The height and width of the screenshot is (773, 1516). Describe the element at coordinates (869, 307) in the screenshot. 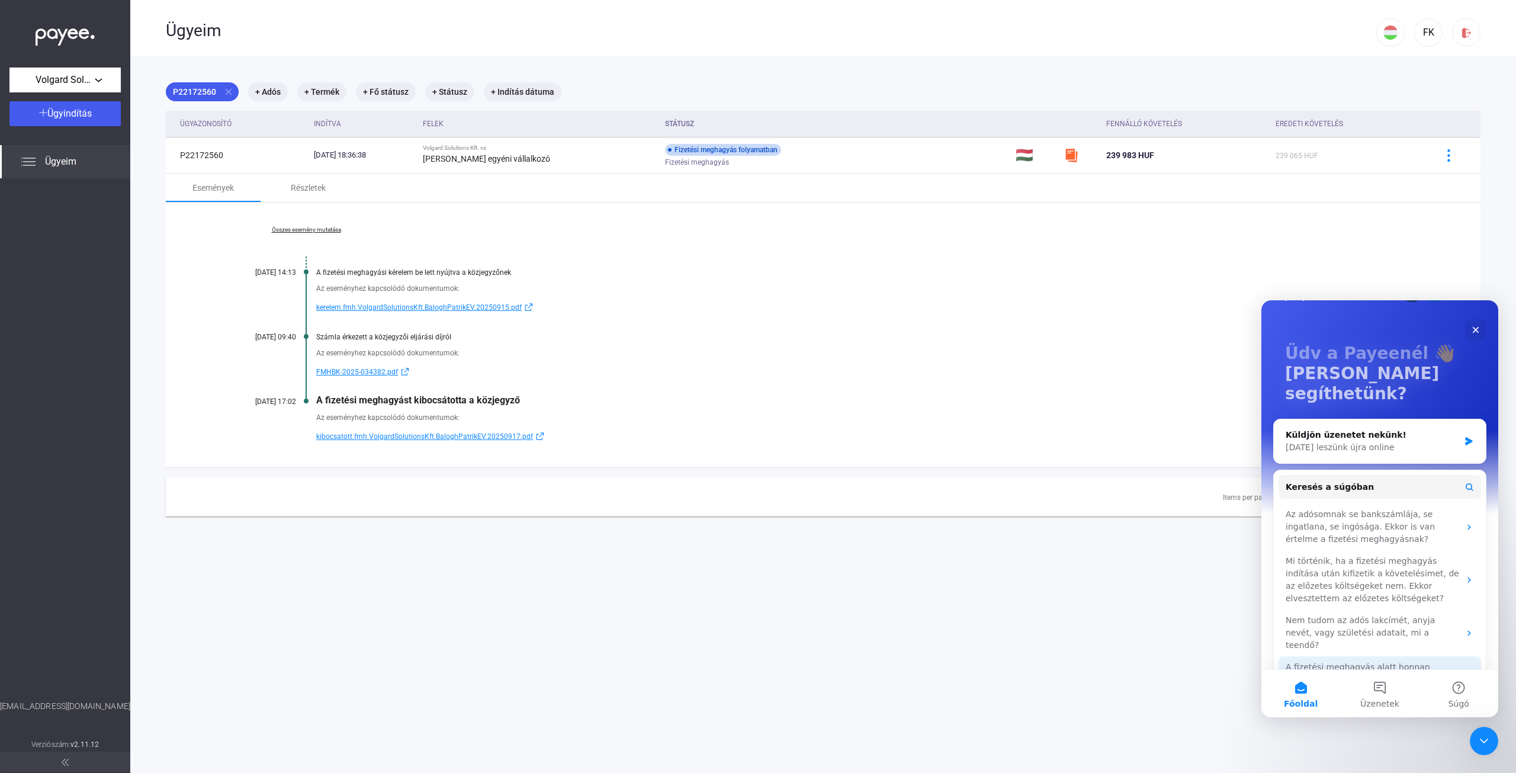

I see `a: kerelem.fmh.VolgardSolutionsKft.BaloghPatrikEV.20250915.pdfexternal-link-blue` at that location.